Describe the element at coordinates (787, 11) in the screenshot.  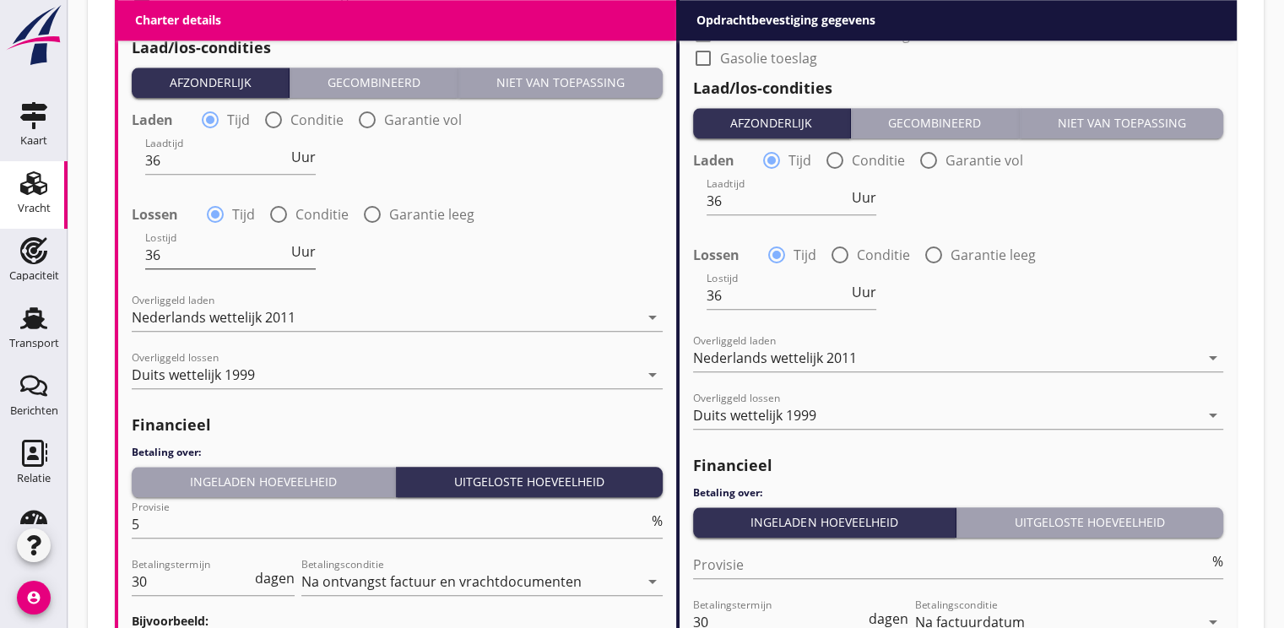
I see `label: Stremming/ijstoeslag` at that location.